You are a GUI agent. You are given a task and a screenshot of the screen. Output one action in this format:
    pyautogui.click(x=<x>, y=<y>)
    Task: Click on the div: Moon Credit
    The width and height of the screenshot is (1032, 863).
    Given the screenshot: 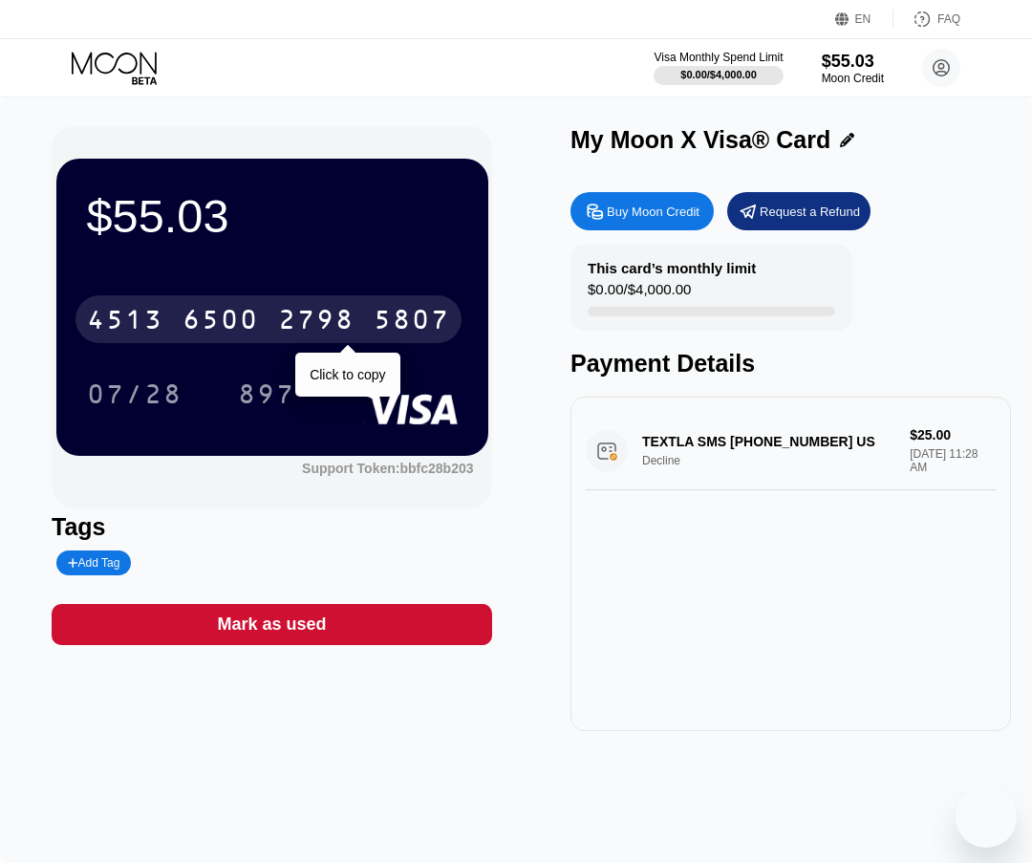 What is the action you would take?
    pyautogui.click(x=852, y=78)
    